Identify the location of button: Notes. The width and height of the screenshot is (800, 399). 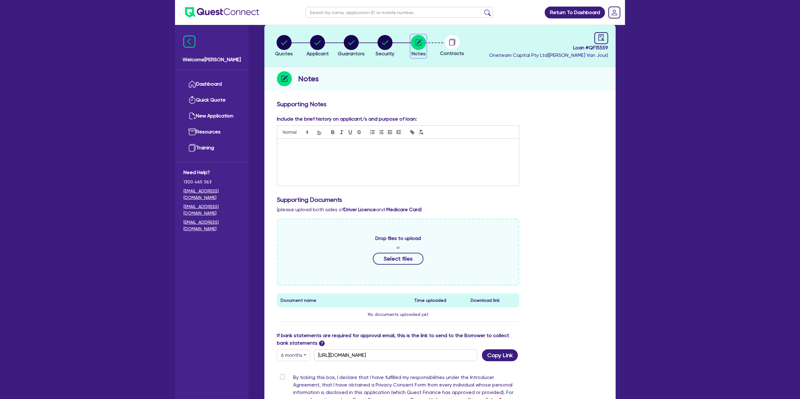
(419, 46).